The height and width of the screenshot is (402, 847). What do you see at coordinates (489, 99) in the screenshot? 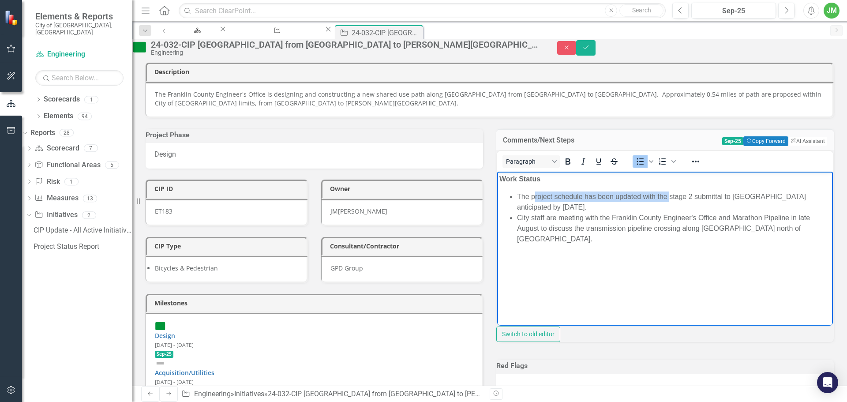
I see `p: The Franklin County Engineer's Office is designing and constructing a new shared use path along [...` at bounding box center [489, 99].